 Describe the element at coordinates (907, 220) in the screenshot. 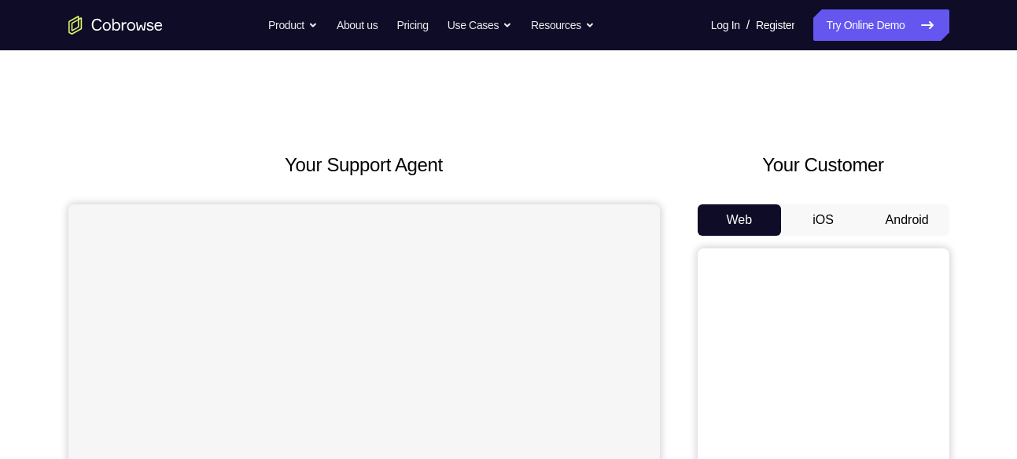

I see `button: Android` at that location.